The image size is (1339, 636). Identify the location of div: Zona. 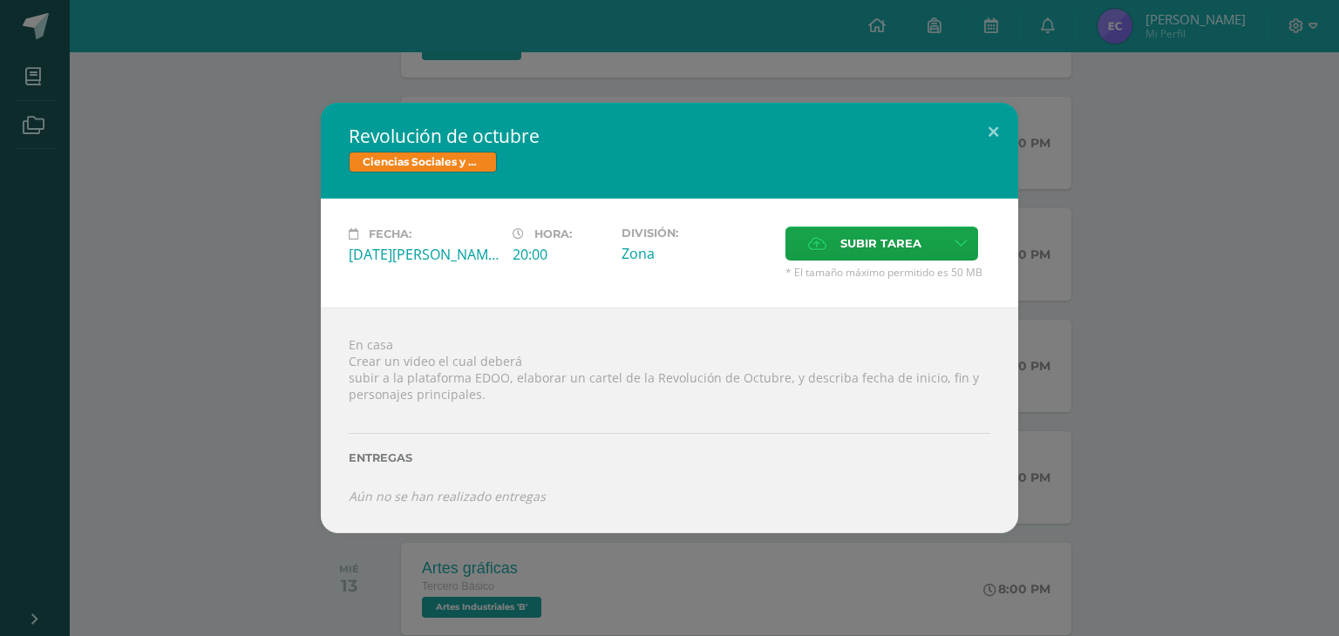
(697, 254).